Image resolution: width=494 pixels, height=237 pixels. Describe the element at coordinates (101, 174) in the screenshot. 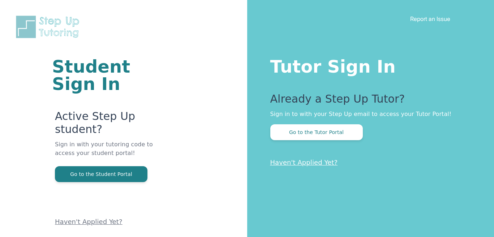

I see `button: Go to the Student Portal` at that location.